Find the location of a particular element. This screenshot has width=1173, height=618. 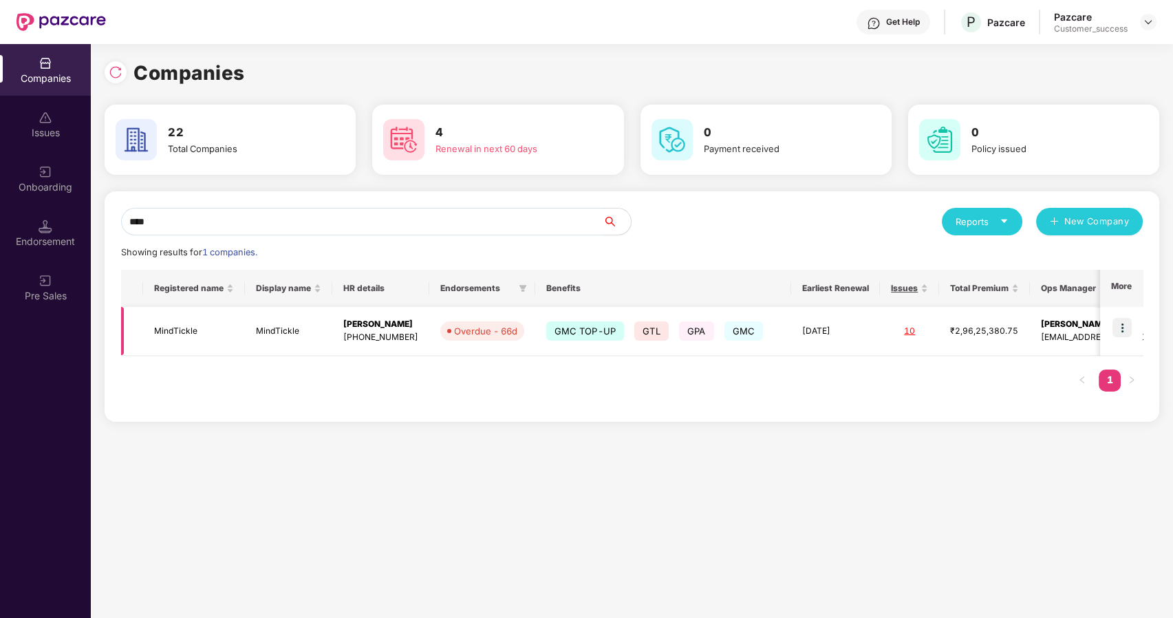

span: Issues is located at coordinates (904, 288).